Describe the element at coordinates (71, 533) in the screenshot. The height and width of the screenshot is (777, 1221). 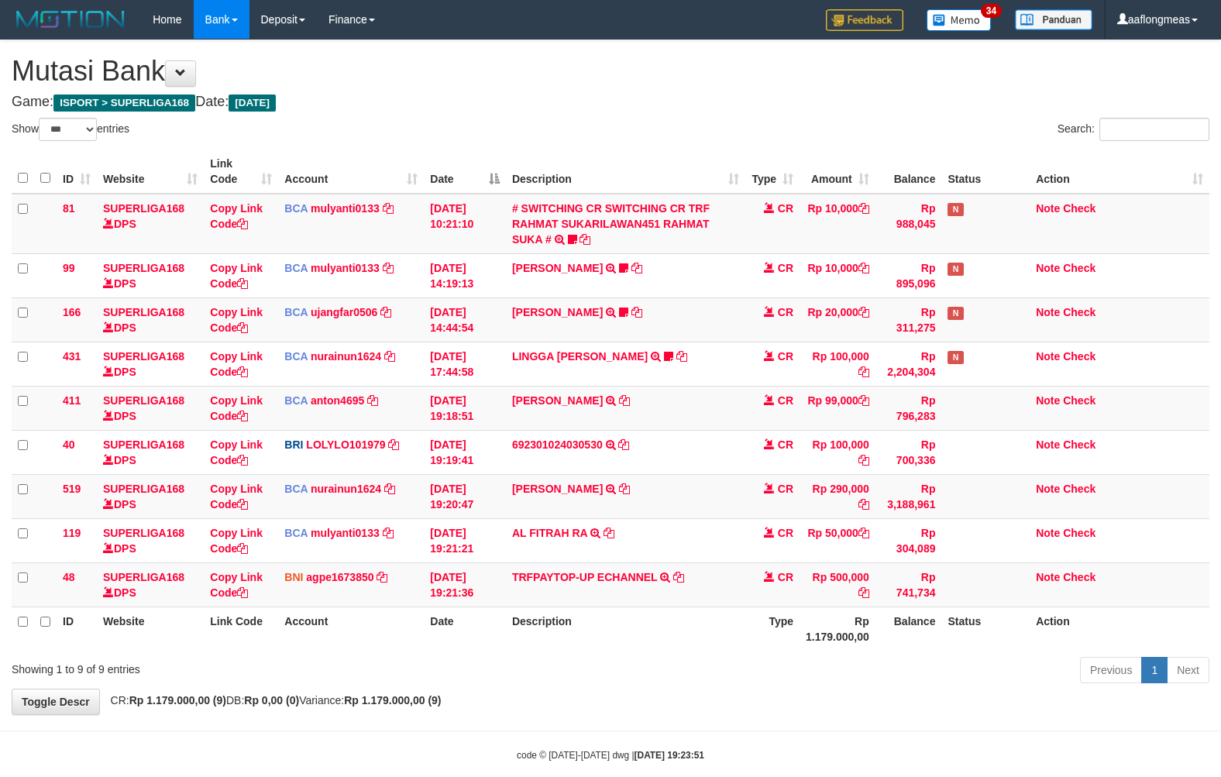
I see `span: 119` at that location.